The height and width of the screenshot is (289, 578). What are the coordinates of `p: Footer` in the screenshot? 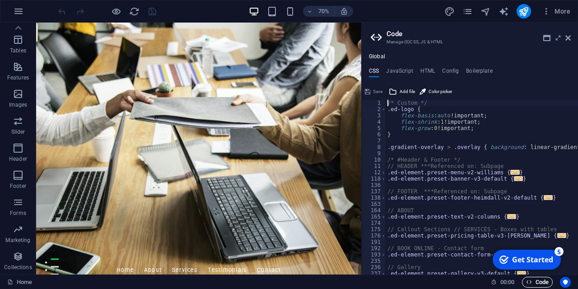 It's located at (18, 186).